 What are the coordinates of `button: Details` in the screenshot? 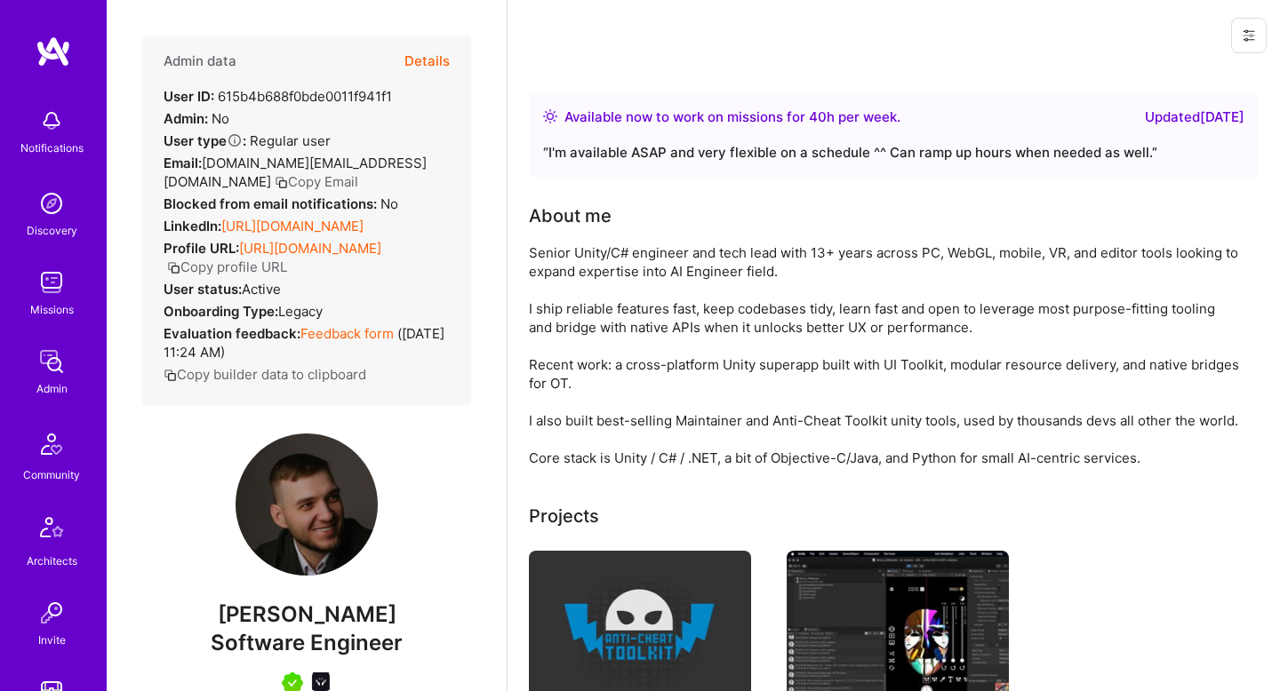 It's located at (427, 61).